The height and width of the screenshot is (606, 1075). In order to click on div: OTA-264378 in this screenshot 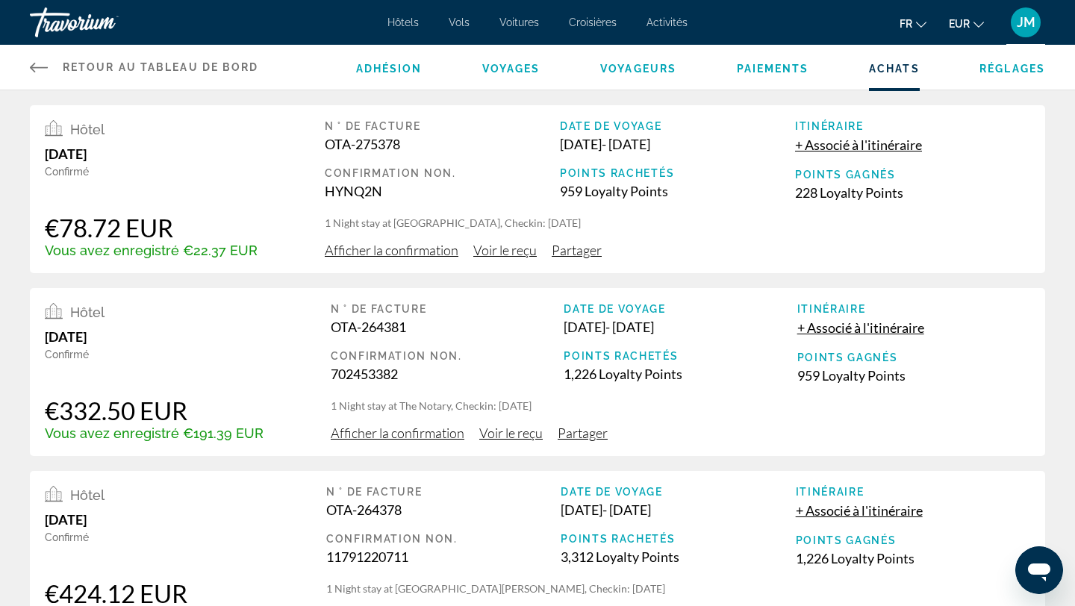, I will do `click(444, 510)`.